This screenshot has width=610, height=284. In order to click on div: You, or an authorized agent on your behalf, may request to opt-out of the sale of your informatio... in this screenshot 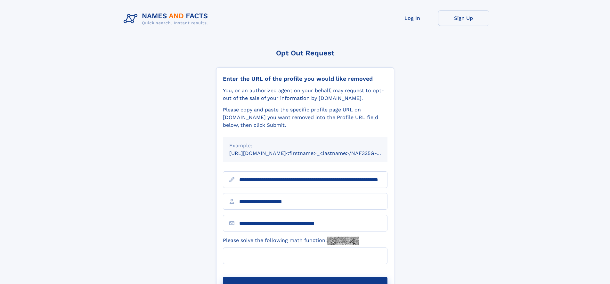, I will do `click(305, 94)`.